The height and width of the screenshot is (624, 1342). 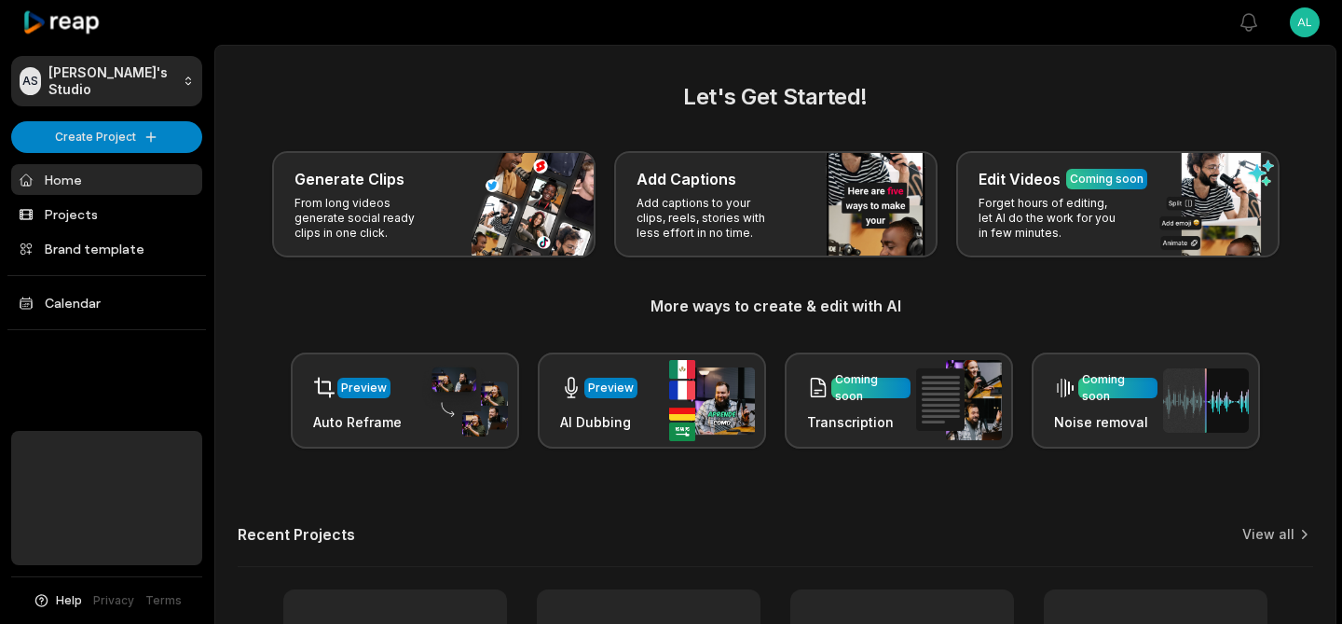 I want to click on span: Help, so click(x=69, y=600).